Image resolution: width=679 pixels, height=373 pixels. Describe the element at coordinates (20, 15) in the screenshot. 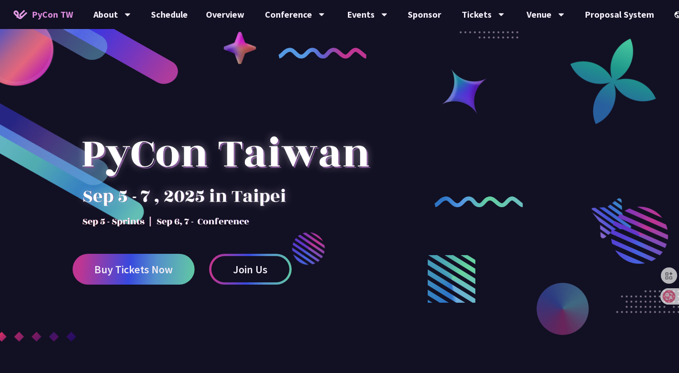

I see `img: Home icon of PyCon TW 2025` at that location.